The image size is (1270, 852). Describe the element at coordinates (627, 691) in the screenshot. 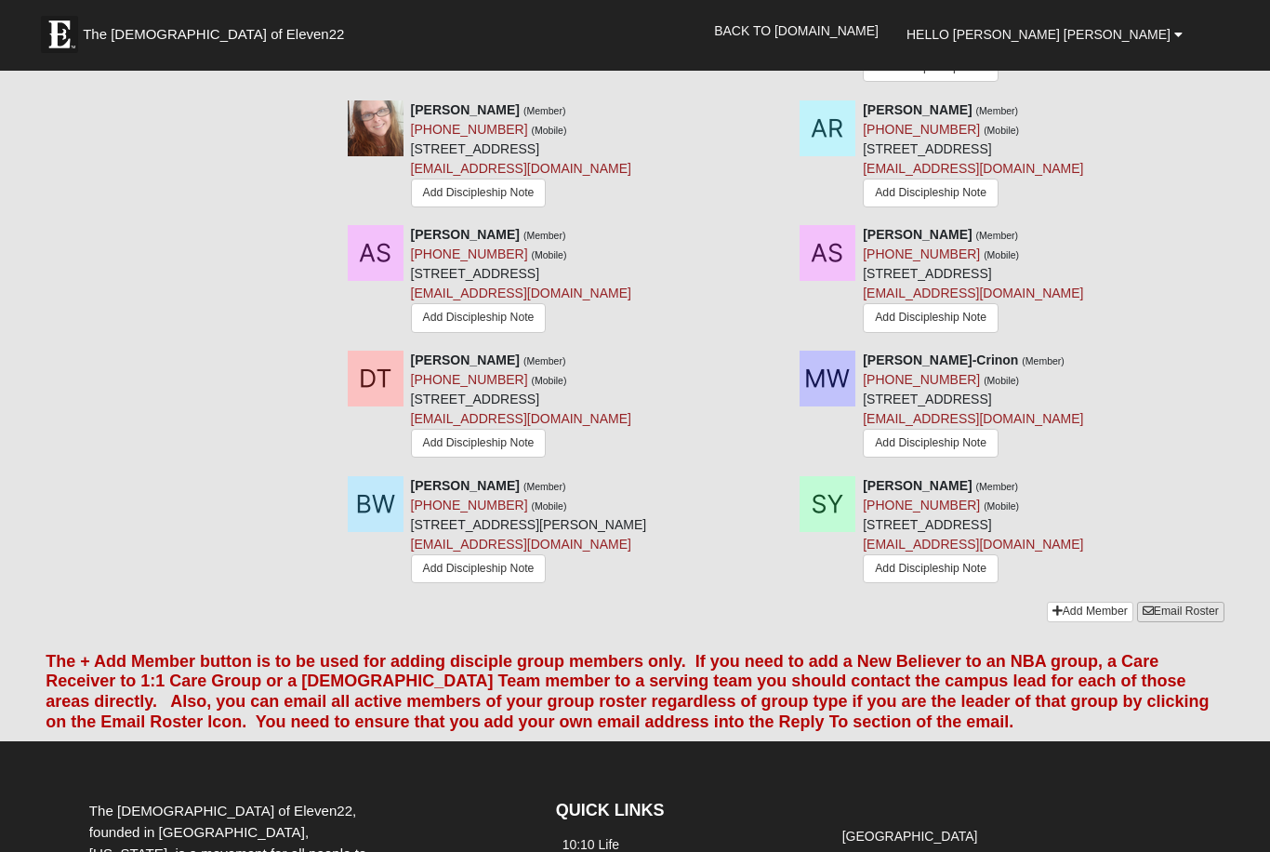

I see `font: The + Add Member button is to be used for adding disciple group members only. If you need to add ...` at that location.